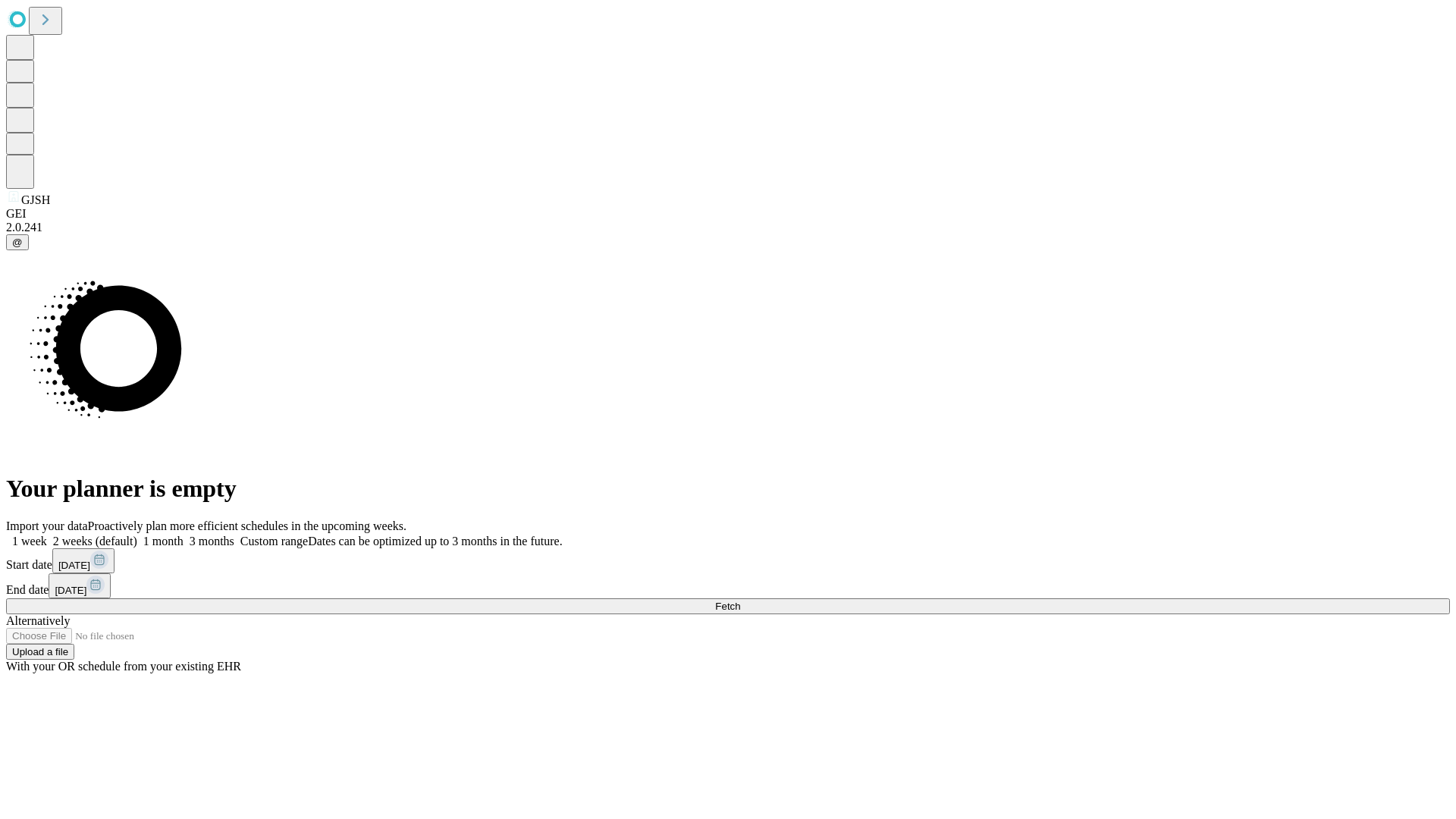 The height and width of the screenshot is (819, 1456). I want to click on span: 1 month, so click(163, 541).